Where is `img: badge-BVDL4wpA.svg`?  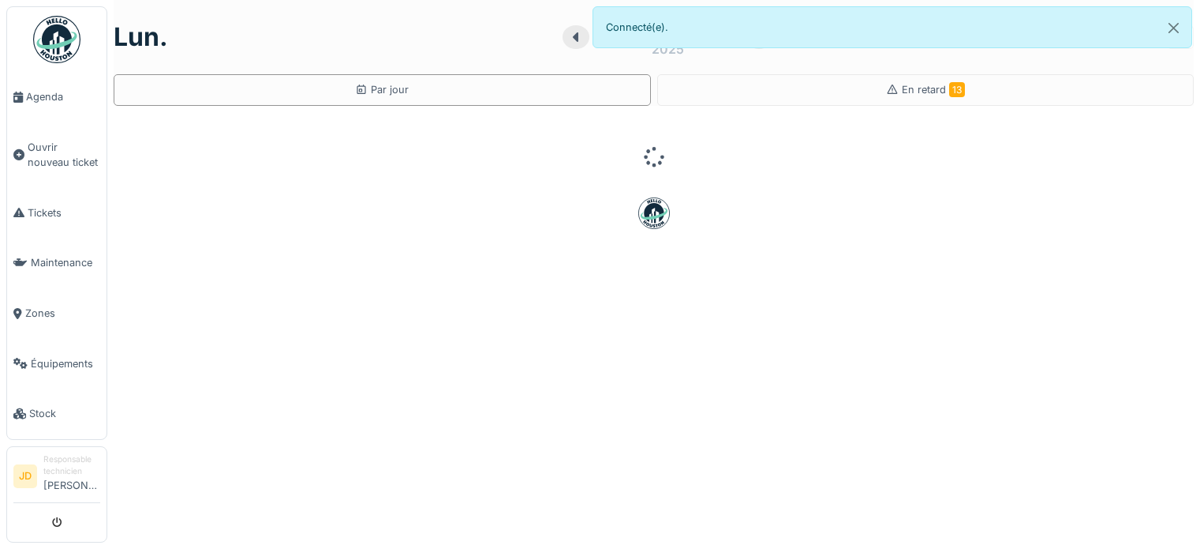
img: badge-BVDL4wpA.svg is located at coordinates (654, 213).